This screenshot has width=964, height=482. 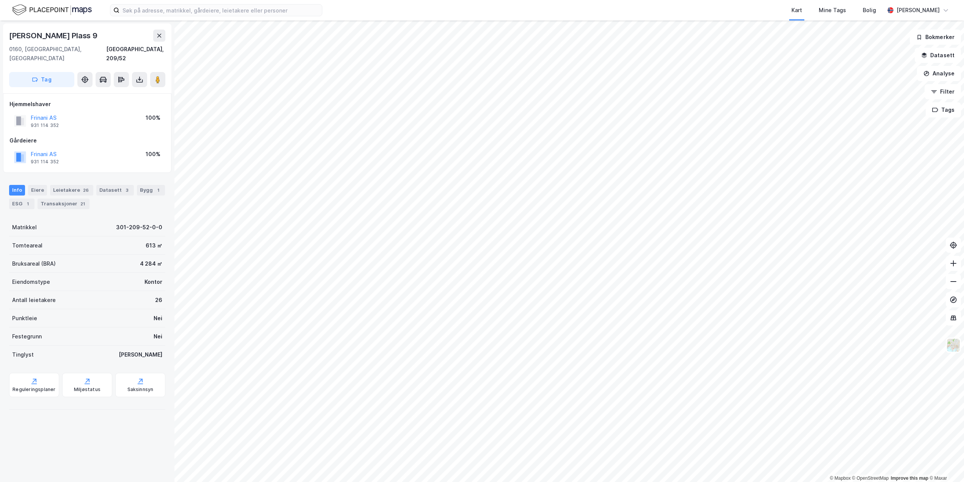 What do you see at coordinates (87, 141) in the screenshot?
I see `div: Gårdeiere` at bounding box center [87, 141].